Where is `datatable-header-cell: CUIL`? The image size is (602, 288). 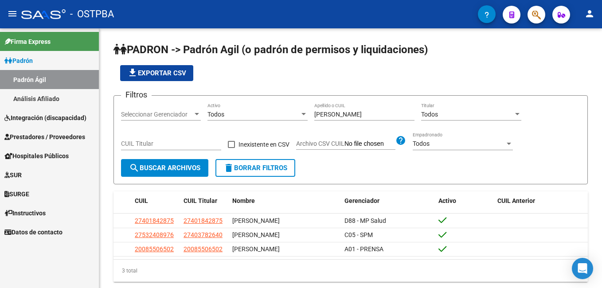
datatable-header-cell: CUIL is located at coordinates (156, 201).